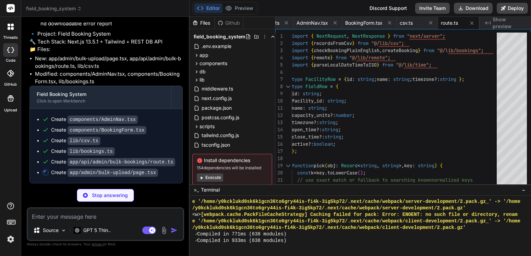 This screenshot has width=531, height=256. I want to click on div: 18, so click(279, 158).